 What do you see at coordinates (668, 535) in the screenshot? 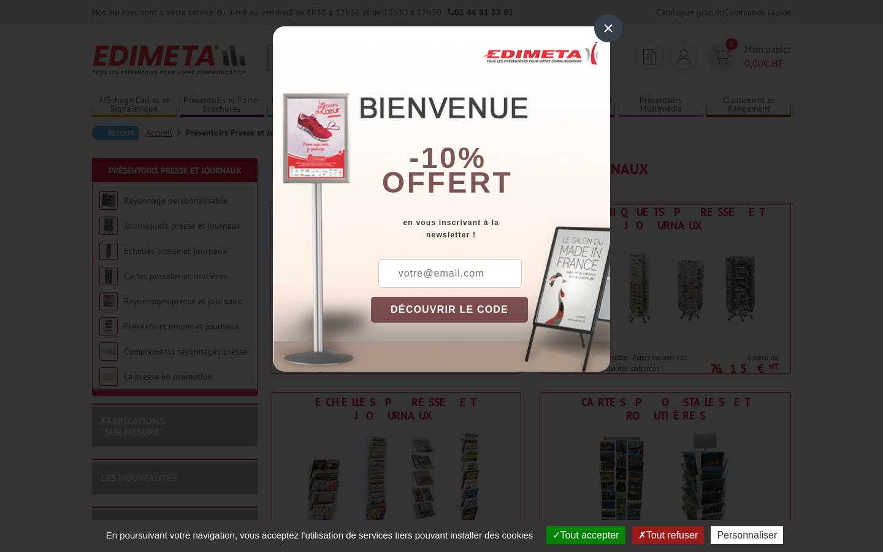
I see `button: Tout refuser` at bounding box center [668, 535].